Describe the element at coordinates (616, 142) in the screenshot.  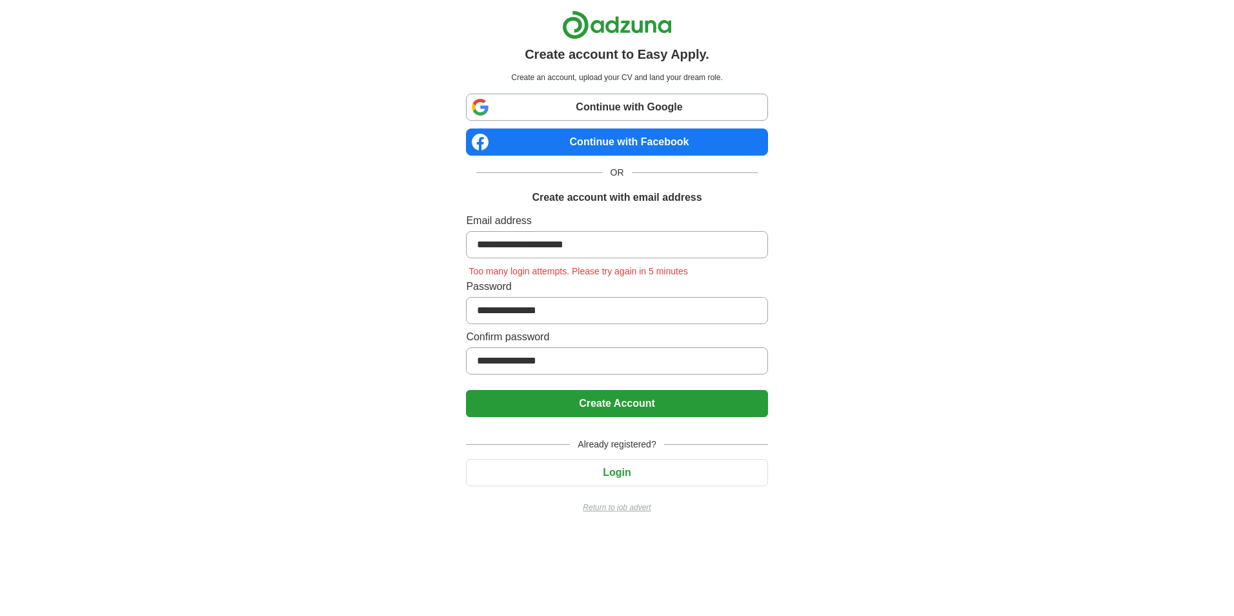
I see `a: Continue with Facebook` at that location.